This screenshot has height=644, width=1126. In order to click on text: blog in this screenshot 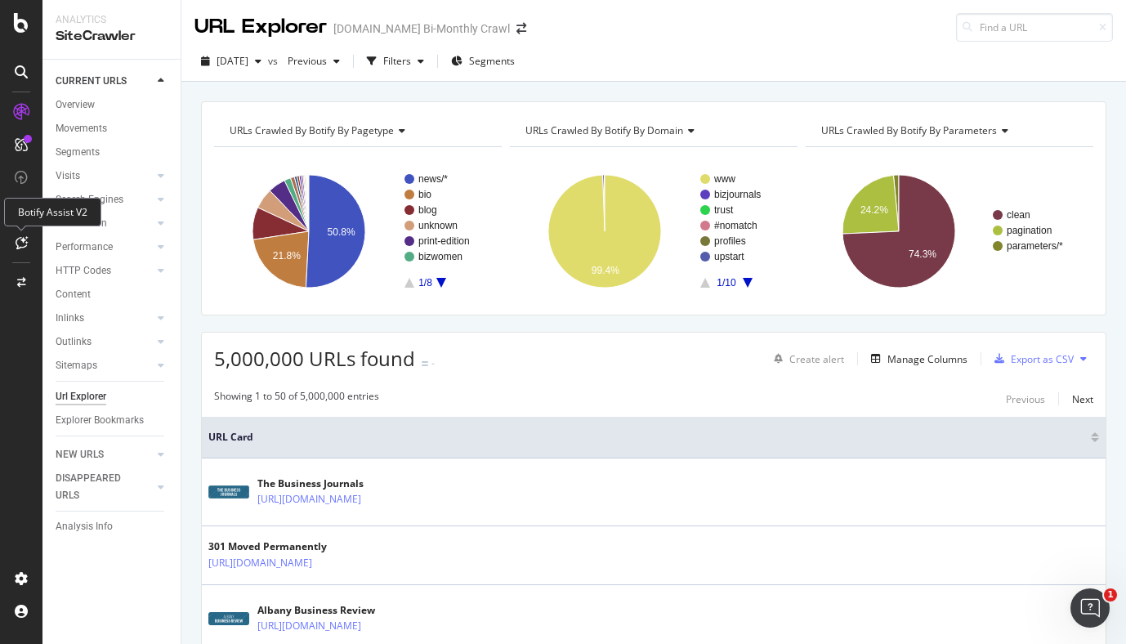, I will do `click(427, 210)`.